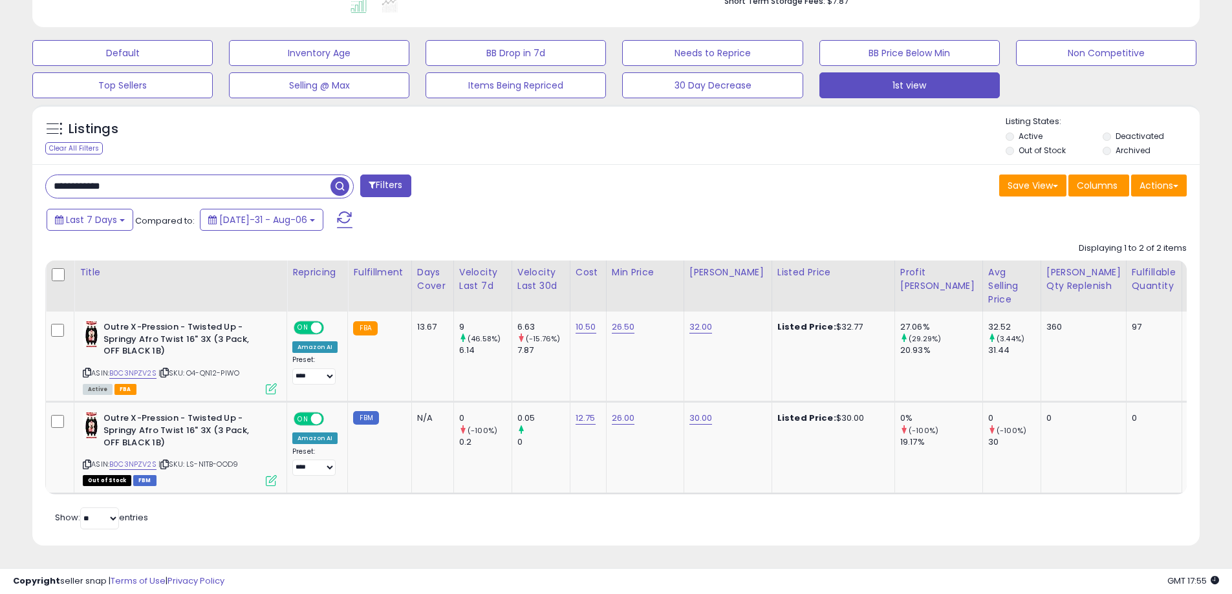 The image size is (1232, 594). What do you see at coordinates (1154, 279) in the screenshot?
I see `div: Fulfillable Quantity` at bounding box center [1154, 279].